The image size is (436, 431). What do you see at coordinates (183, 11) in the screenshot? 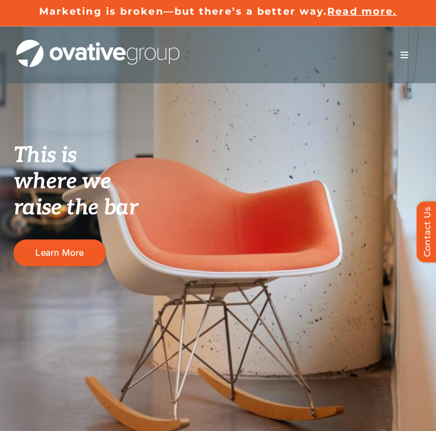
I see `a: Marketing is broken—but there’s a better way.` at bounding box center [183, 11].